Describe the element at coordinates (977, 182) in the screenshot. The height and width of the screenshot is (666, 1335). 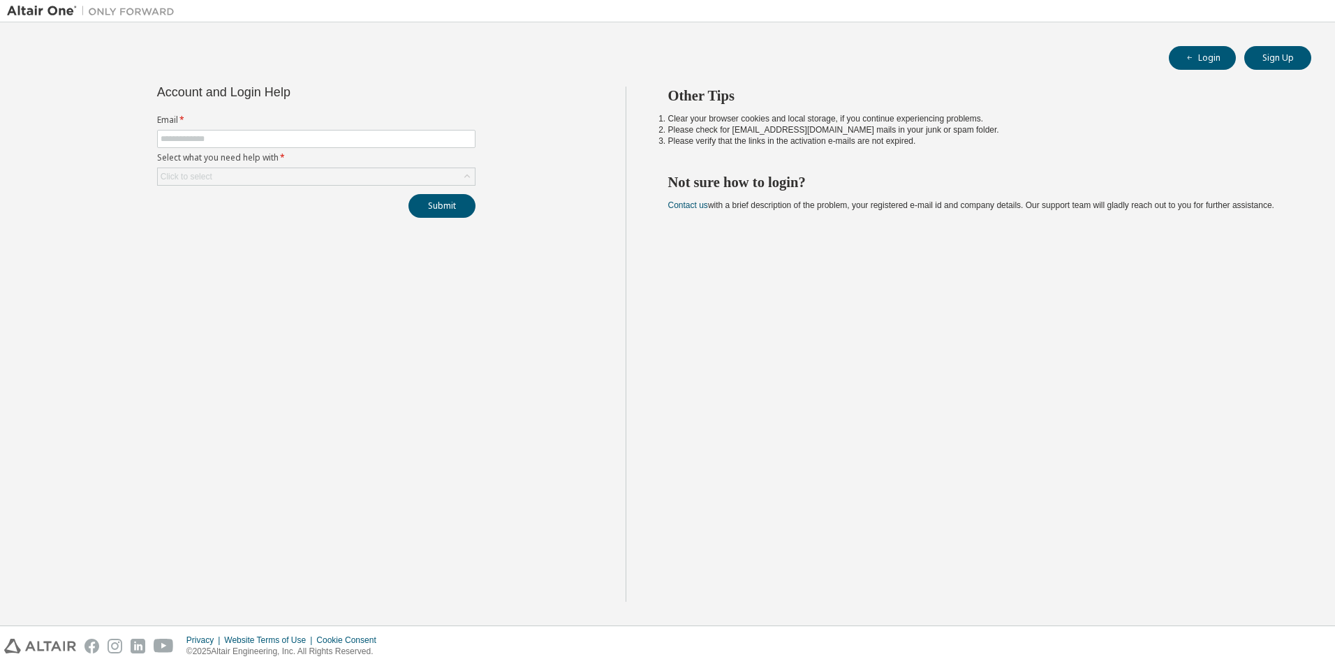
I see `h2: Not sure how to login?` at that location.